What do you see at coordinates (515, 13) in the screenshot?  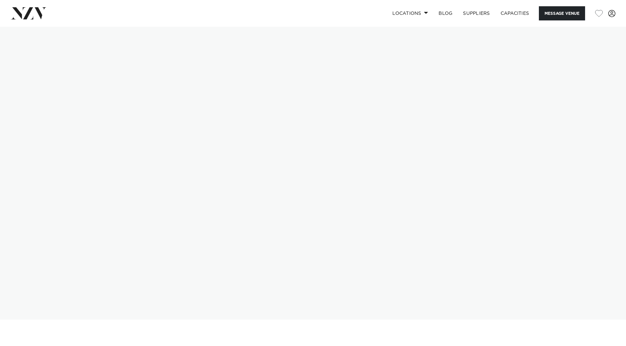 I see `a: Capacities` at bounding box center [515, 13].